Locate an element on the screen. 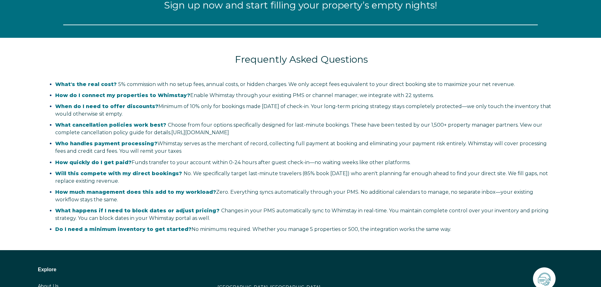 The image size is (601, 287). span: Zero. Everything syncs automatically through your PMS. No additional calendars to manage, no sepa... is located at coordinates (294, 196).